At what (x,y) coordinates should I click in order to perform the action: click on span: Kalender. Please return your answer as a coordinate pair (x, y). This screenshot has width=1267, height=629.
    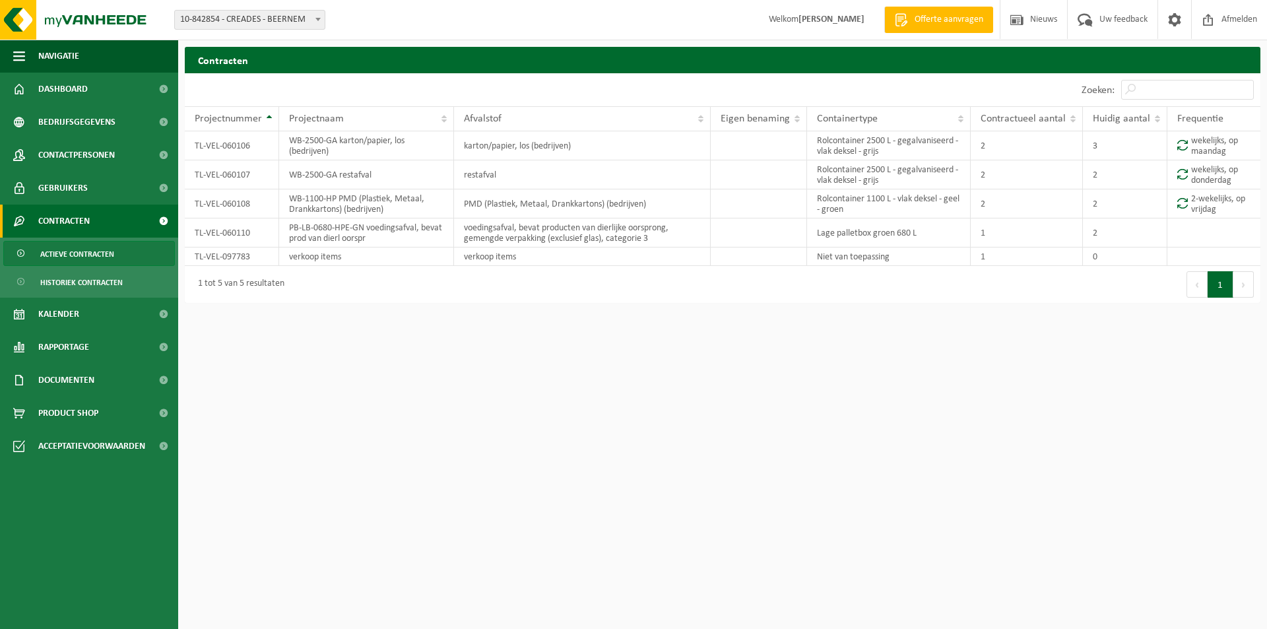
    Looking at the image, I should click on (59, 314).